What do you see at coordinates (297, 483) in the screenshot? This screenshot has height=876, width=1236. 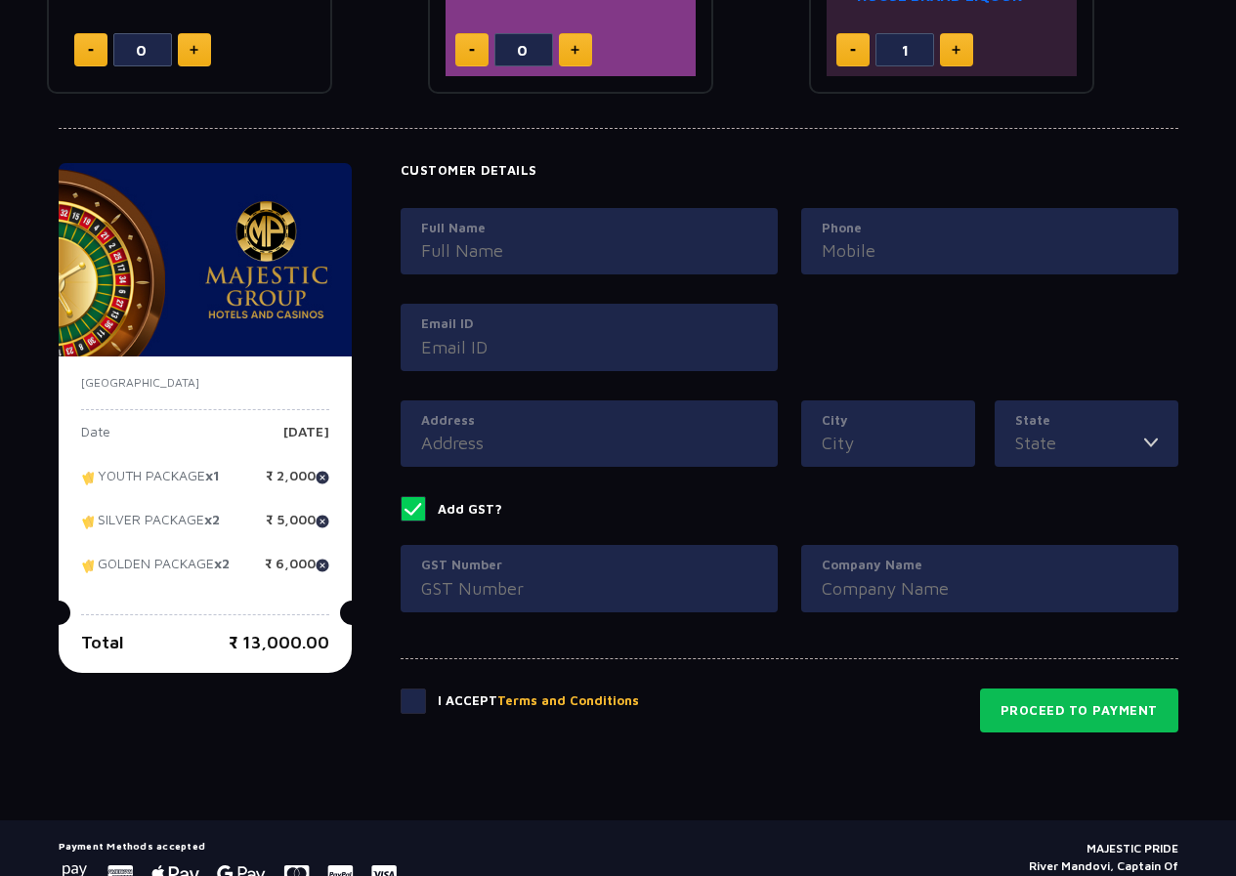 I see `p: ₹ 2,000` at bounding box center [297, 483].